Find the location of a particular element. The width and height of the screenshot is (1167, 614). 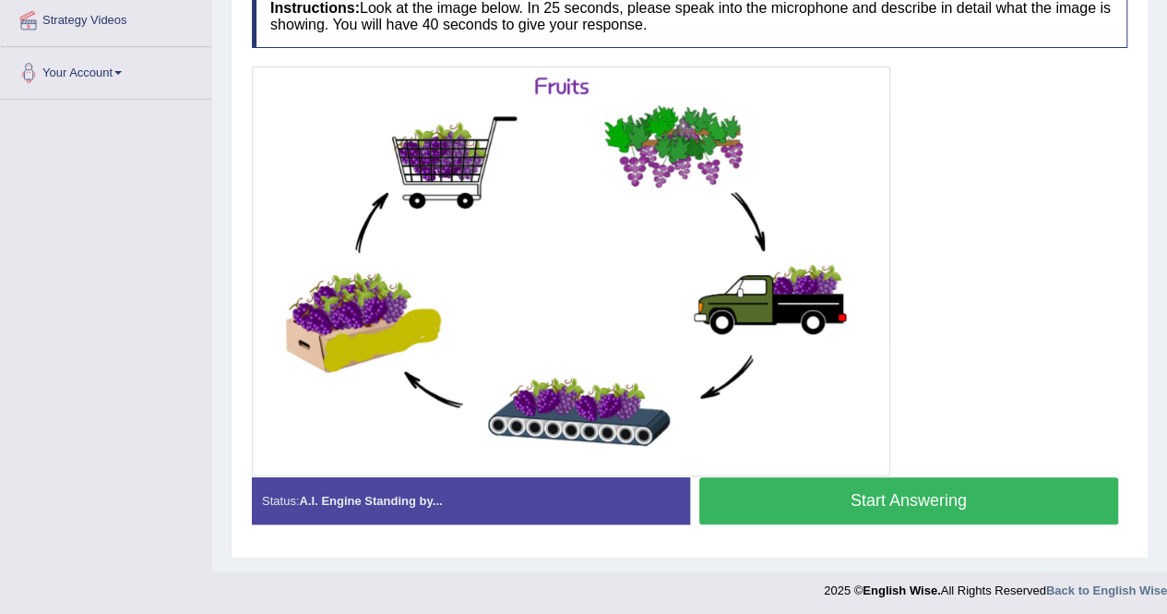

div: Status: is located at coordinates (471, 500).